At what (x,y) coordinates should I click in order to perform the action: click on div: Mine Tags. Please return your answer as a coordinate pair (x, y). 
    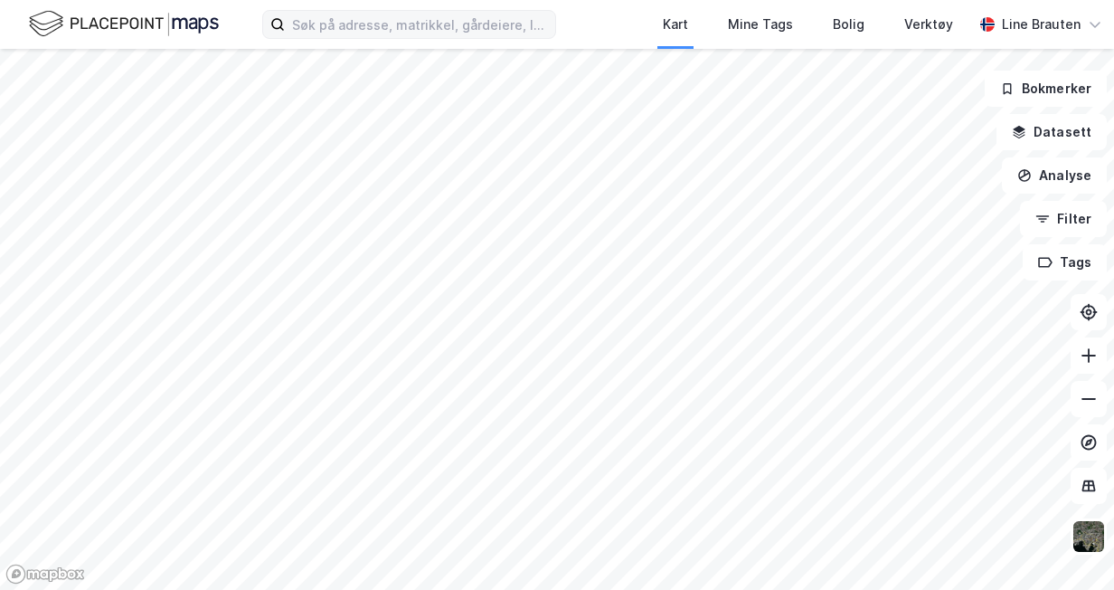
    Looking at the image, I should click on (761, 24).